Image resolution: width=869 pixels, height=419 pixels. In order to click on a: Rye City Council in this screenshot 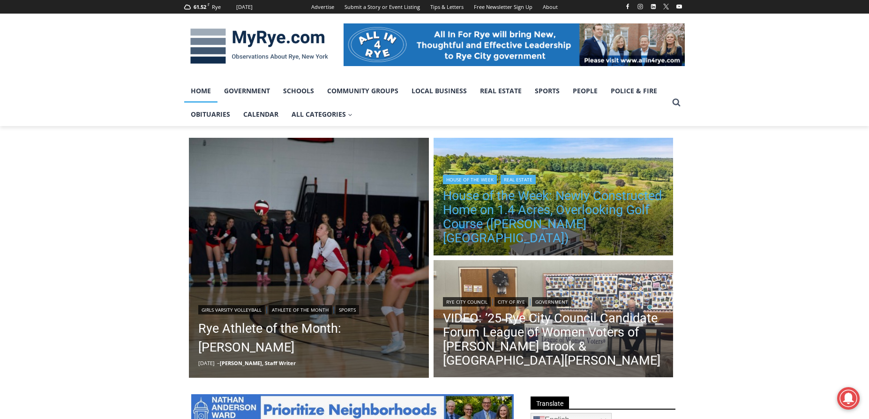, I will do `click(467, 302)`.